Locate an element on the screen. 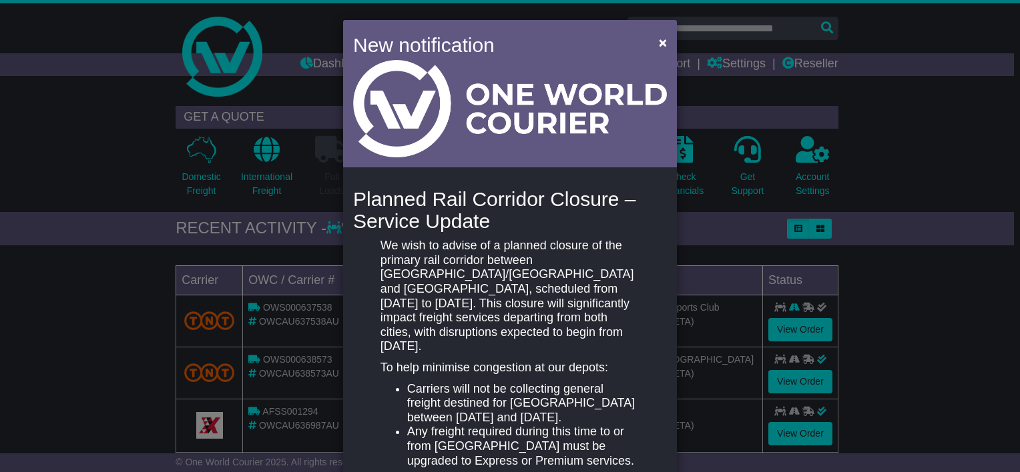 Image resolution: width=1020 pixels, height=472 pixels. img: Light is located at coordinates (510, 109).